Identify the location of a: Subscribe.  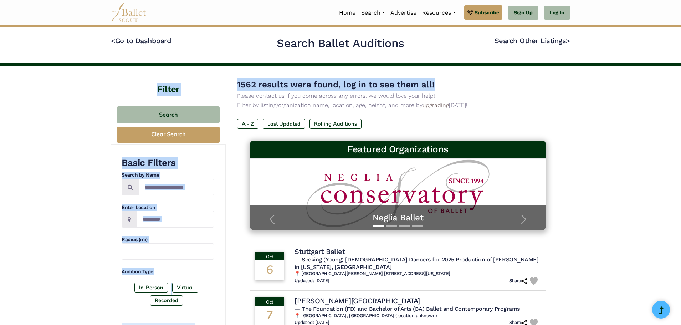
(483, 12).